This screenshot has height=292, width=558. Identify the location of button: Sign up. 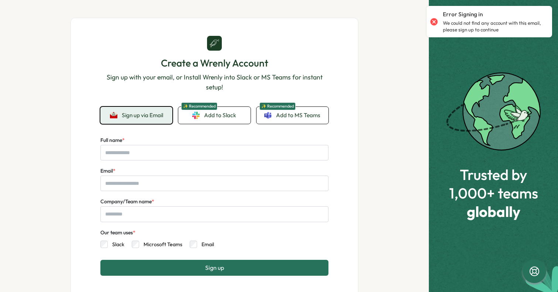
(214, 267).